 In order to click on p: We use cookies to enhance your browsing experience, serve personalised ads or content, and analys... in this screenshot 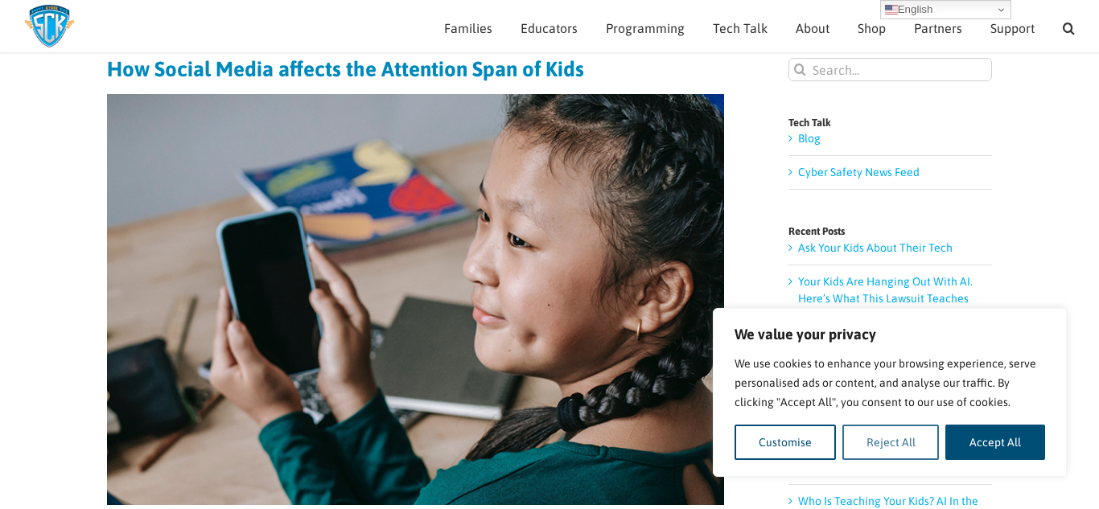, I will do `click(890, 383)`.